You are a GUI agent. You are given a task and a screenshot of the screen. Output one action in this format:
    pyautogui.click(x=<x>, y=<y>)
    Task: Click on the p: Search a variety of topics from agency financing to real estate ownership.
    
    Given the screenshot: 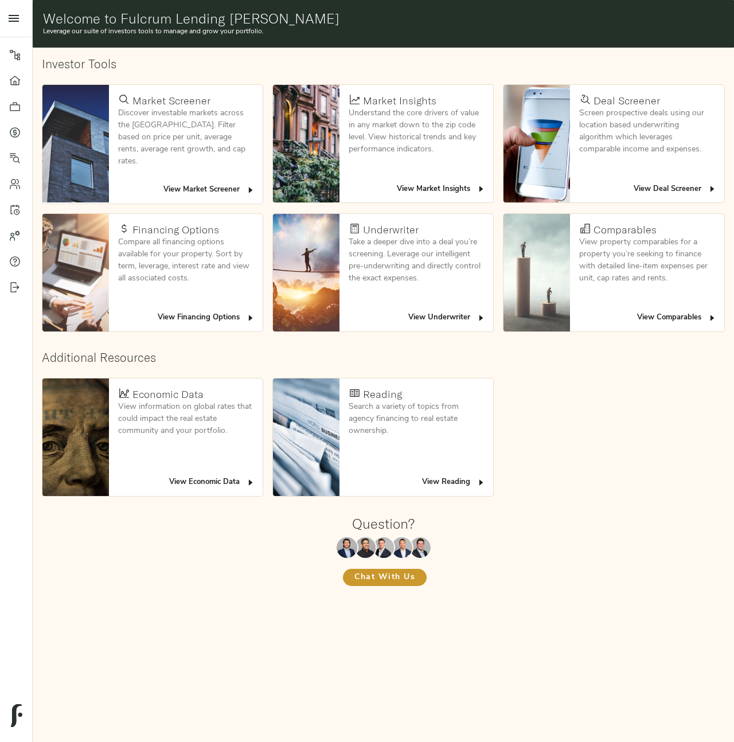 What is the action you would take?
    pyautogui.click(x=416, y=419)
    